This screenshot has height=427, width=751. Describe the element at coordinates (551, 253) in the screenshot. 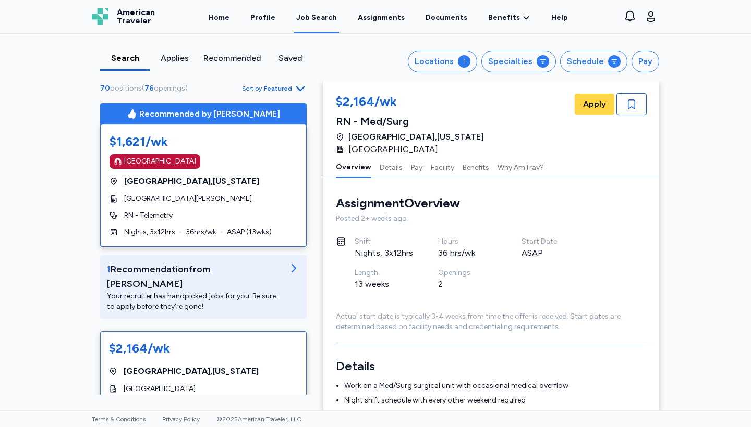

I see `div: ASAP` at that location.